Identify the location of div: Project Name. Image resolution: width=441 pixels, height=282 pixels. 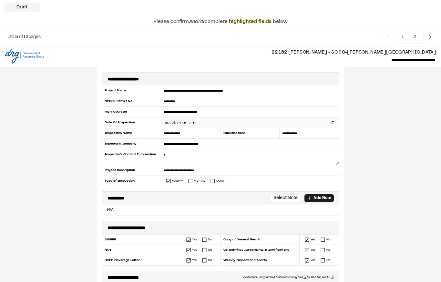
(131, 91).